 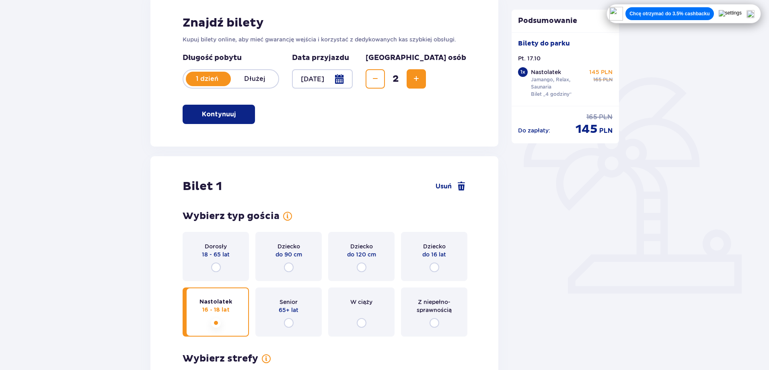 I want to click on p: Kupuj bilety online, aby mieć gwarancję wejścia i korzystać z dedykowanych kas szybkiej obsługi., so click(x=324, y=39).